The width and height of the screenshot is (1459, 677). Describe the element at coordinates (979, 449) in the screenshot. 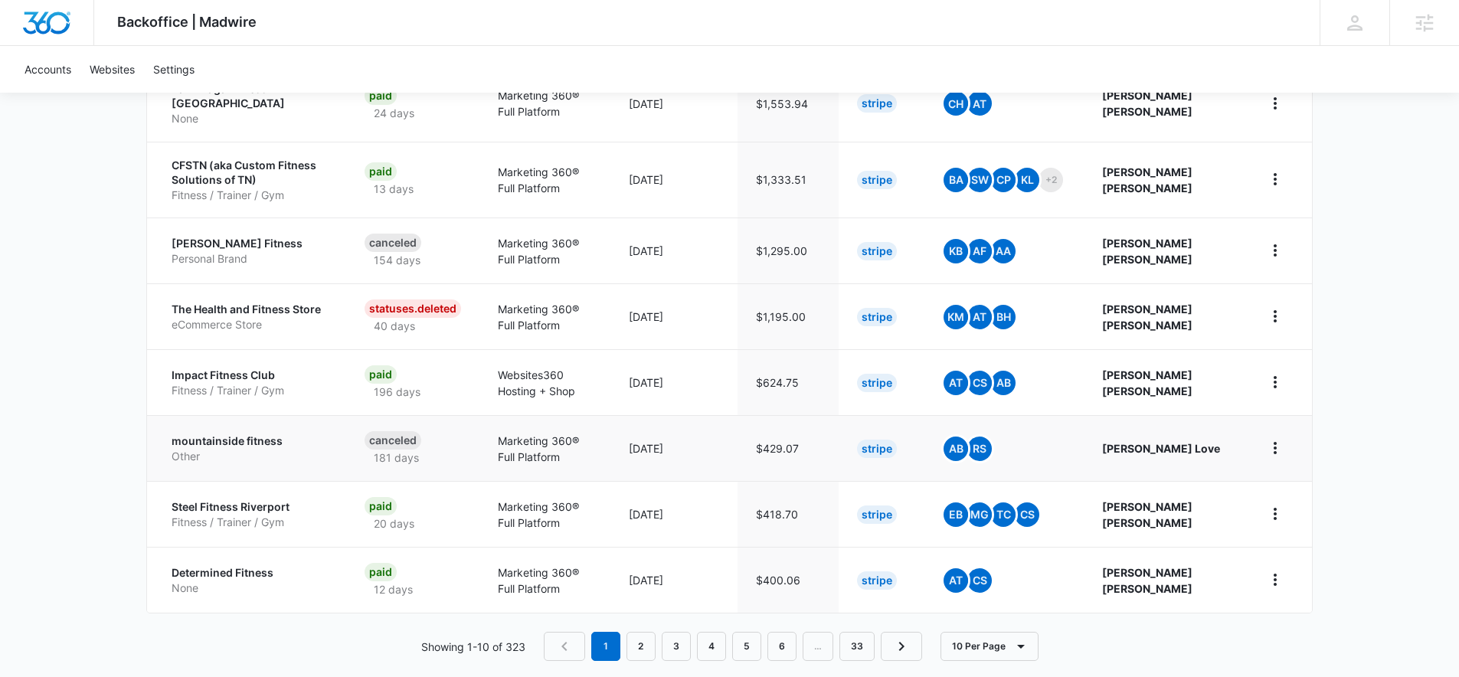

I see `span: RS` at that location.